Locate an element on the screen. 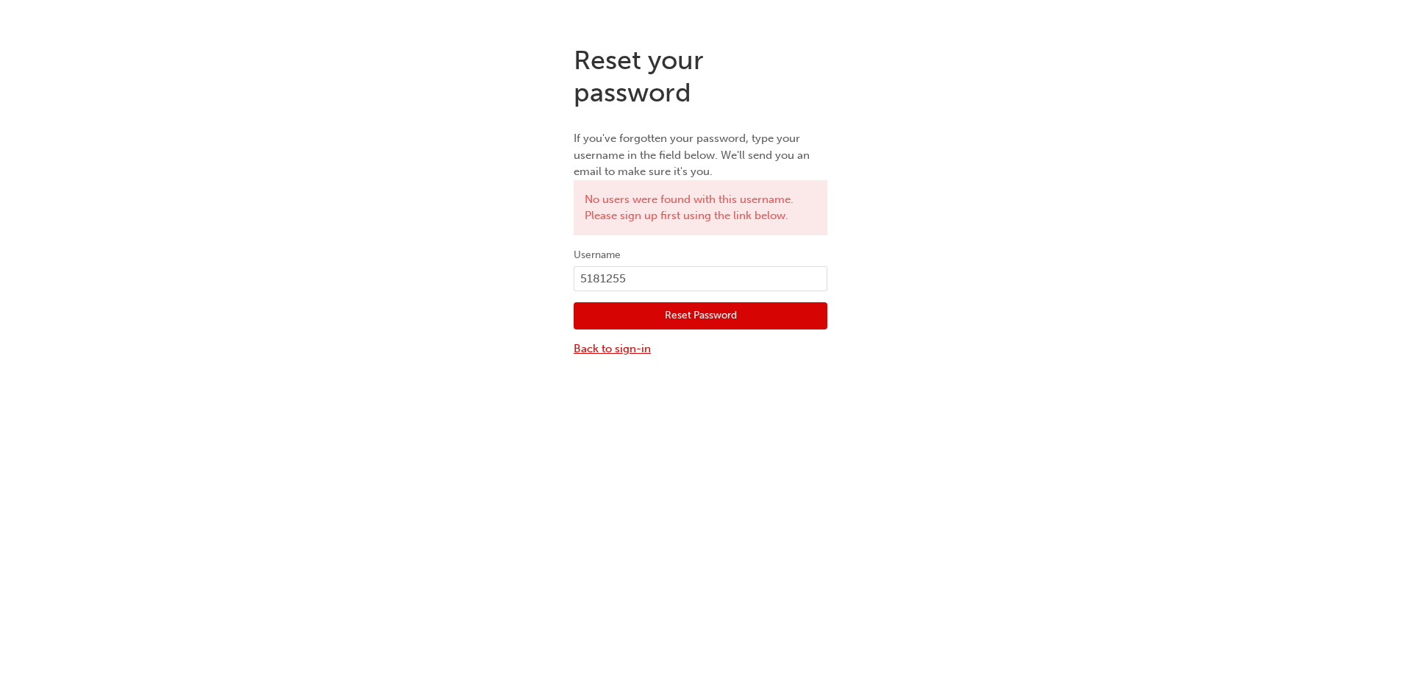  button: Reset Password is located at coordinates (700, 316).